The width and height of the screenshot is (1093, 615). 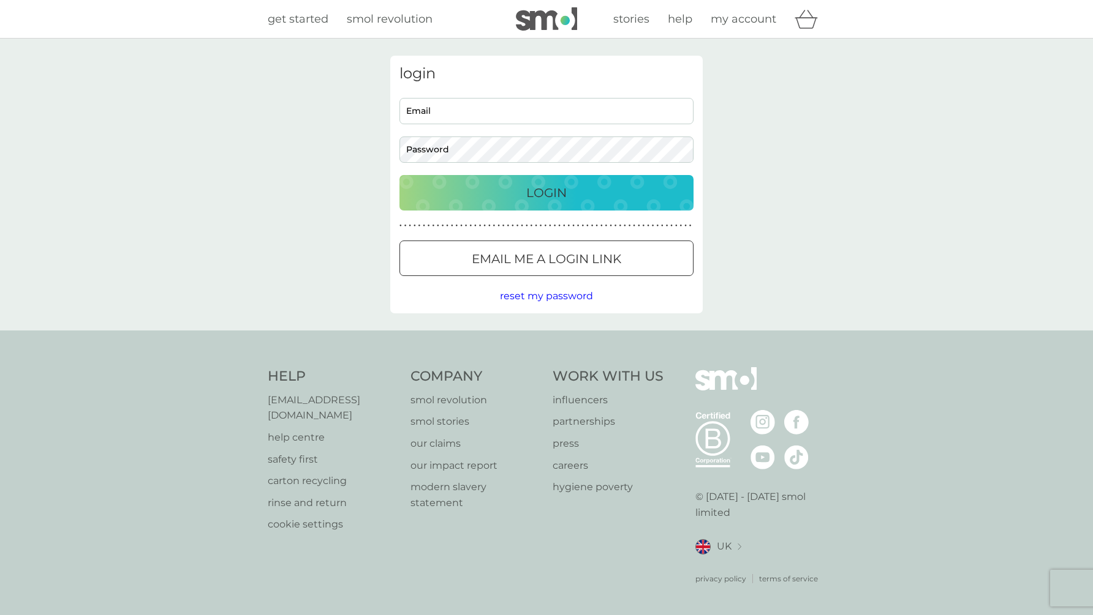 What do you see at coordinates (810, 19) in the screenshot?
I see `div: basket` at bounding box center [810, 19].